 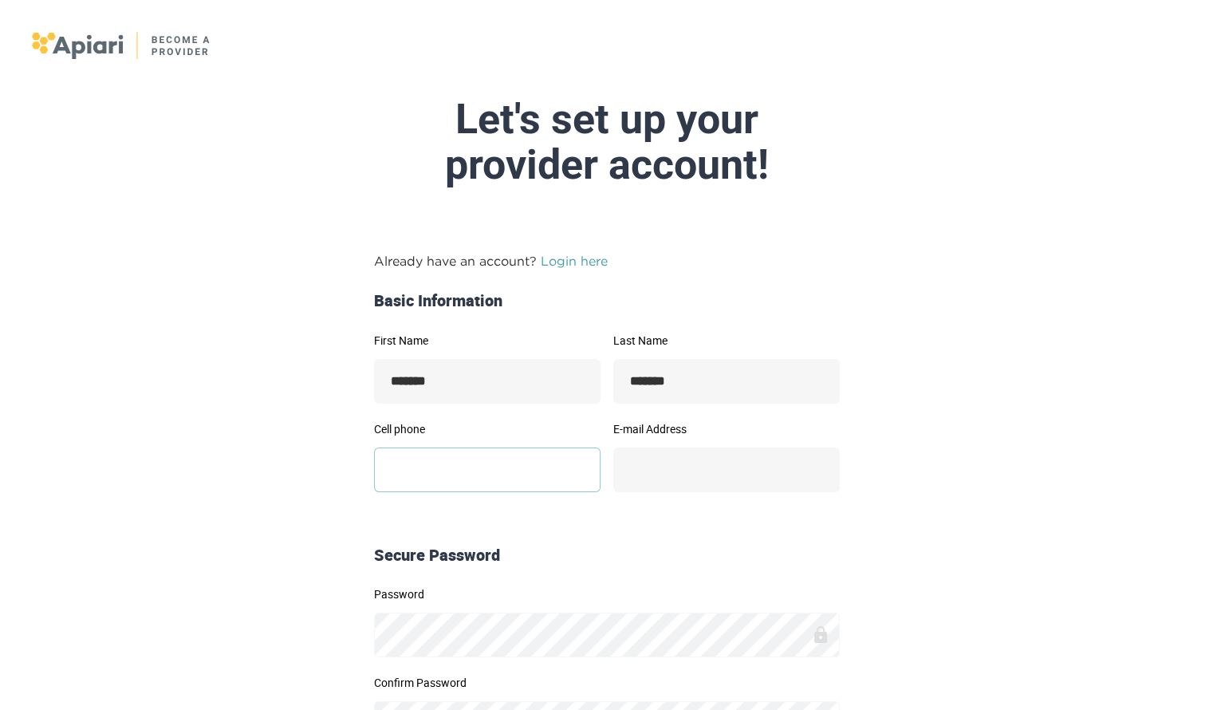 What do you see at coordinates (121, 45) in the screenshot?
I see `img: logo` at bounding box center [121, 45].